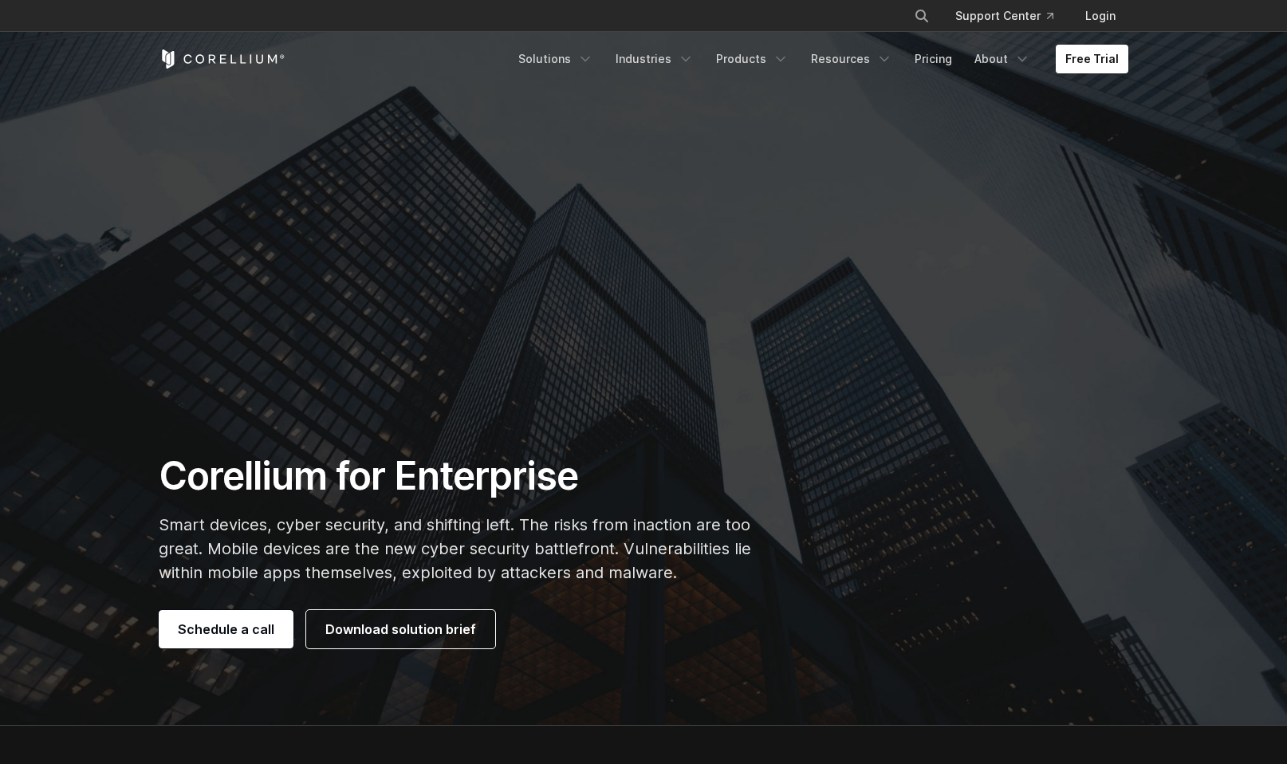 The width and height of the screenshot is (1287, 764). Describe the element at coordinates (476, 548) in the screenshot. I see `p: Smart devices, cyber security, and shifting left. The risks from inaction are too great. Mobile d...` at that location.